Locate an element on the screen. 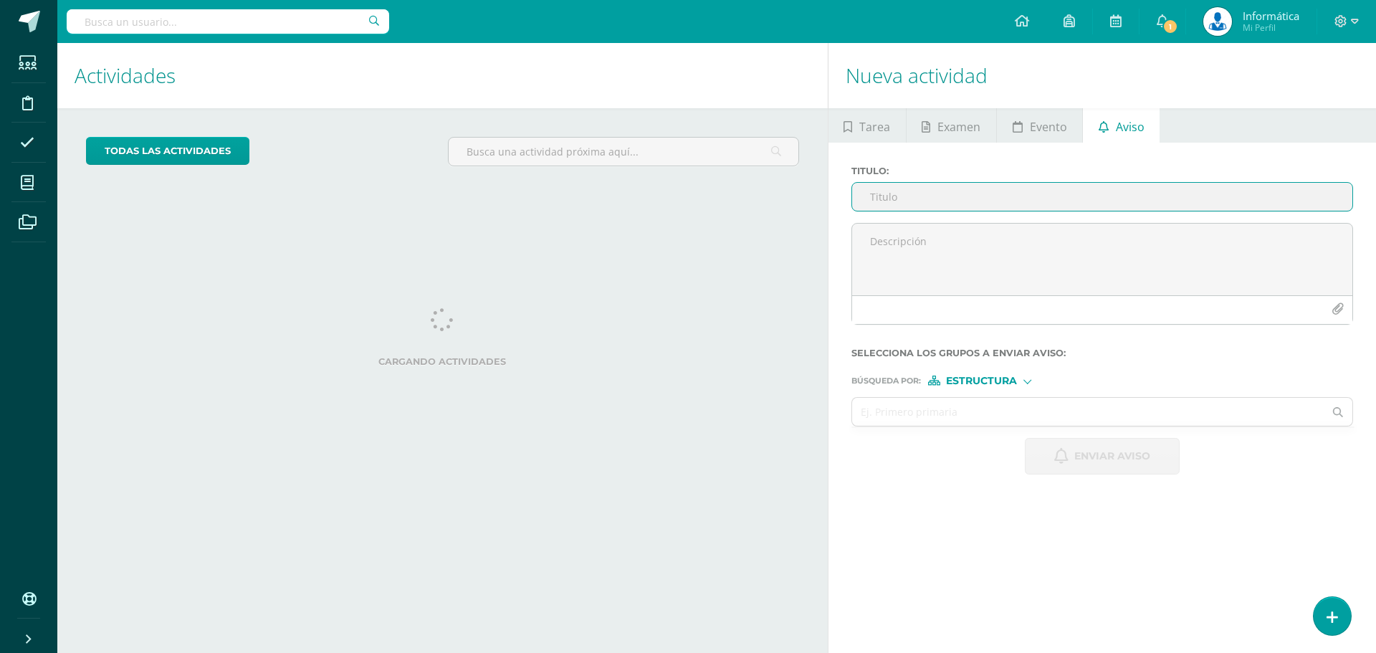 The width and height of the screenshot is (1376, 653). a: Examen is located at coordinates (951, 125).